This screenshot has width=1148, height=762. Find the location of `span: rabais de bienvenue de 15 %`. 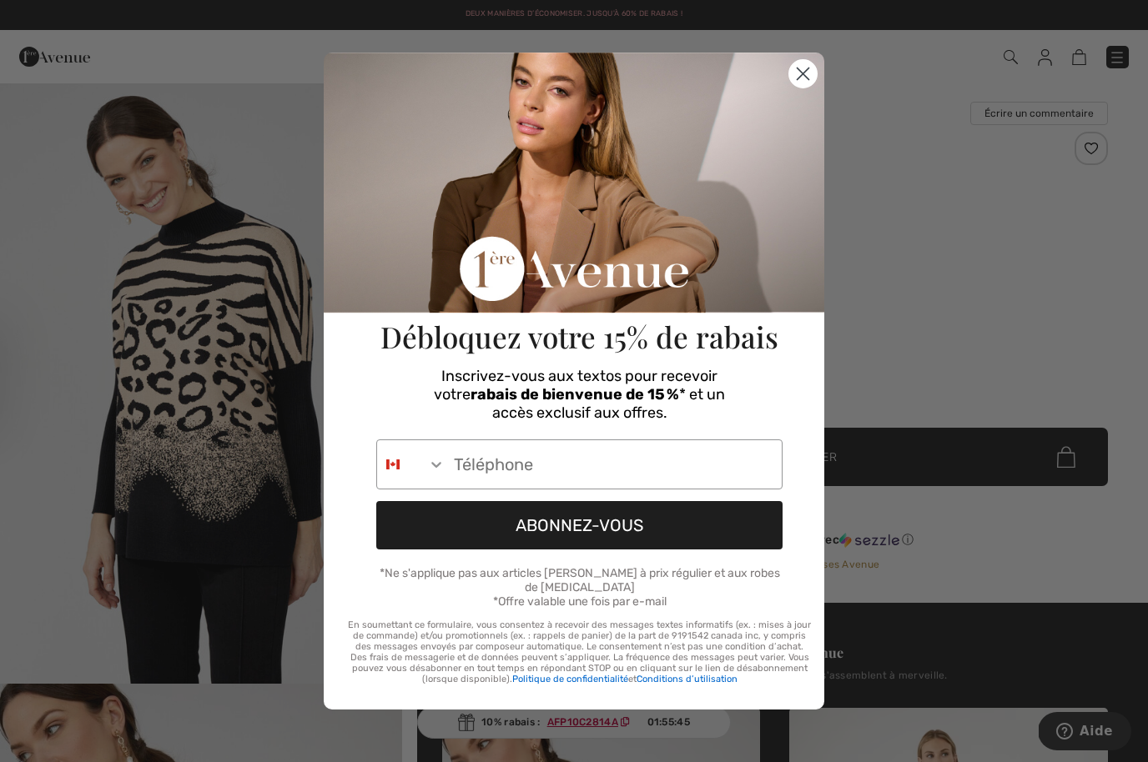

span: rabais de bienvenue de 15 % is located at coordinates (575, 395).